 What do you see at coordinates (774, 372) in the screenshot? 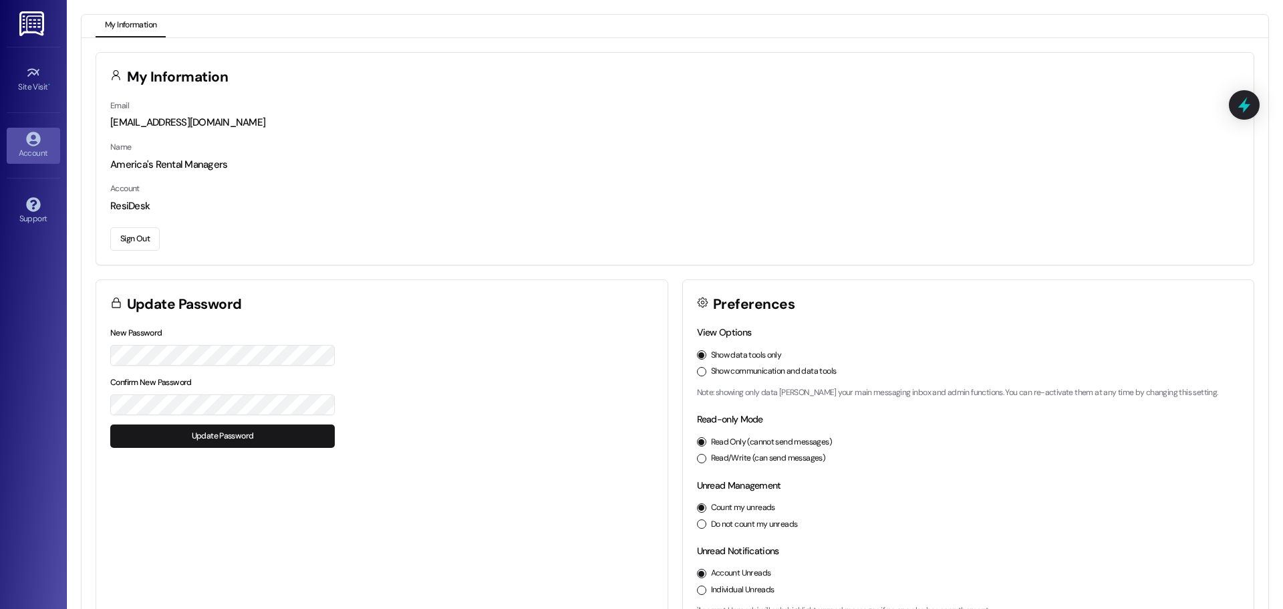
I see `label: Show communication and data tools` at bounding box center [774, 372].